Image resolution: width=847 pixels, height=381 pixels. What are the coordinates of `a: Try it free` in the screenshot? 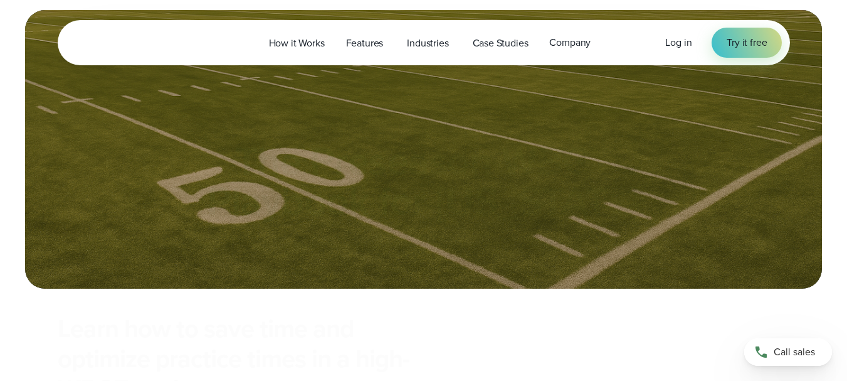 It's located at (747, 43).